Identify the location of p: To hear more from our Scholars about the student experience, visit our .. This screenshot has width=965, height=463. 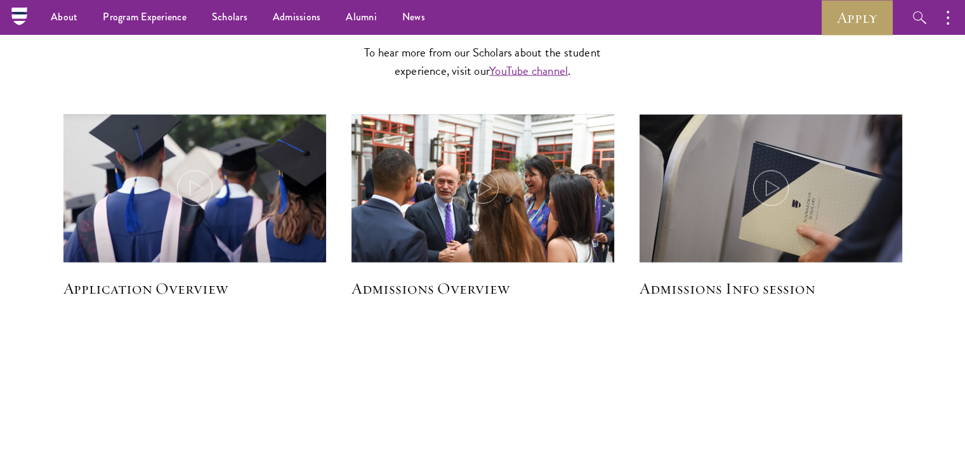
(483, 62).